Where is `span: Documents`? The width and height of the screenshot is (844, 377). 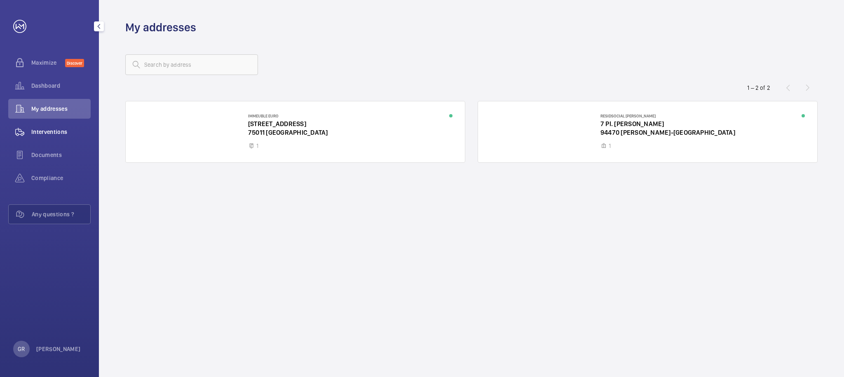 span: Documents is located at coordinates (61, 155).